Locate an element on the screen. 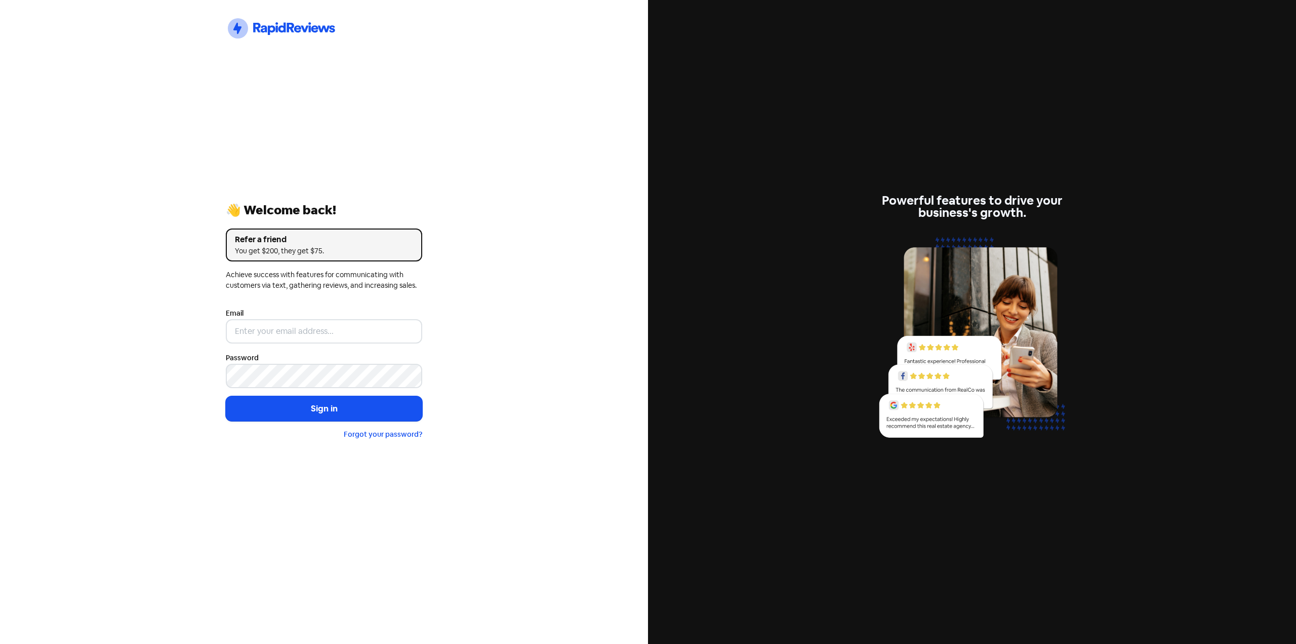 The image size is (1296, 644). label: Password is located at coordinates (242, 358).